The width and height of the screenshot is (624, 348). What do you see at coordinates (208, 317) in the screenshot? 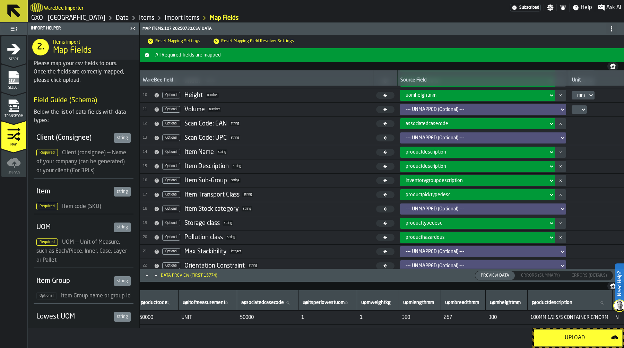
I see `span: UNIT` at bounding box center [208, 317].